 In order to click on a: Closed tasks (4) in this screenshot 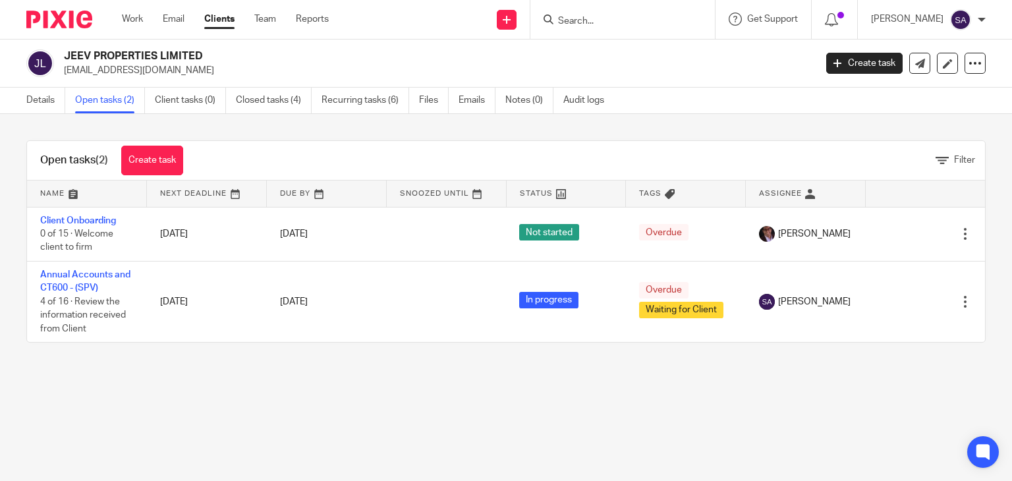, I will do `click(273, 100)`.